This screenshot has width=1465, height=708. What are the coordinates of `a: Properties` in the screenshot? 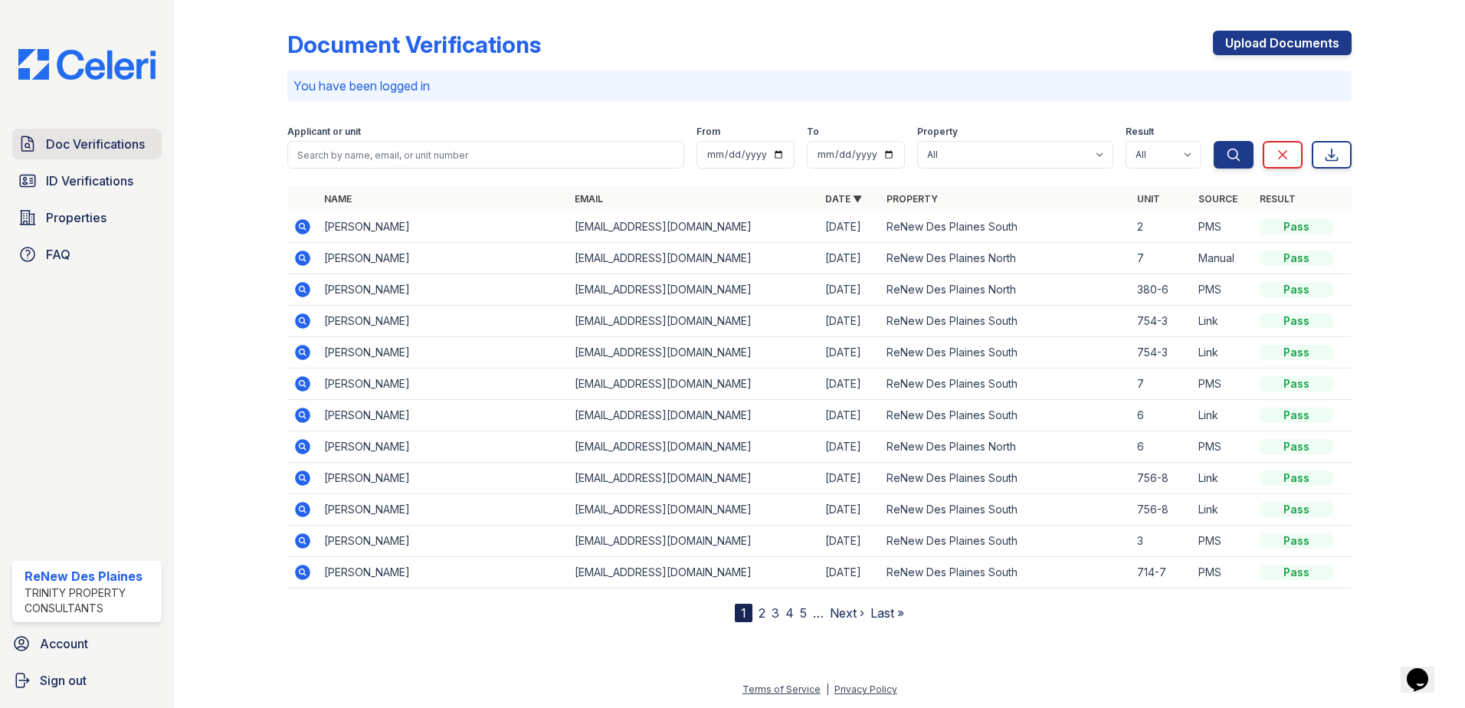 It's located at (87, 218).